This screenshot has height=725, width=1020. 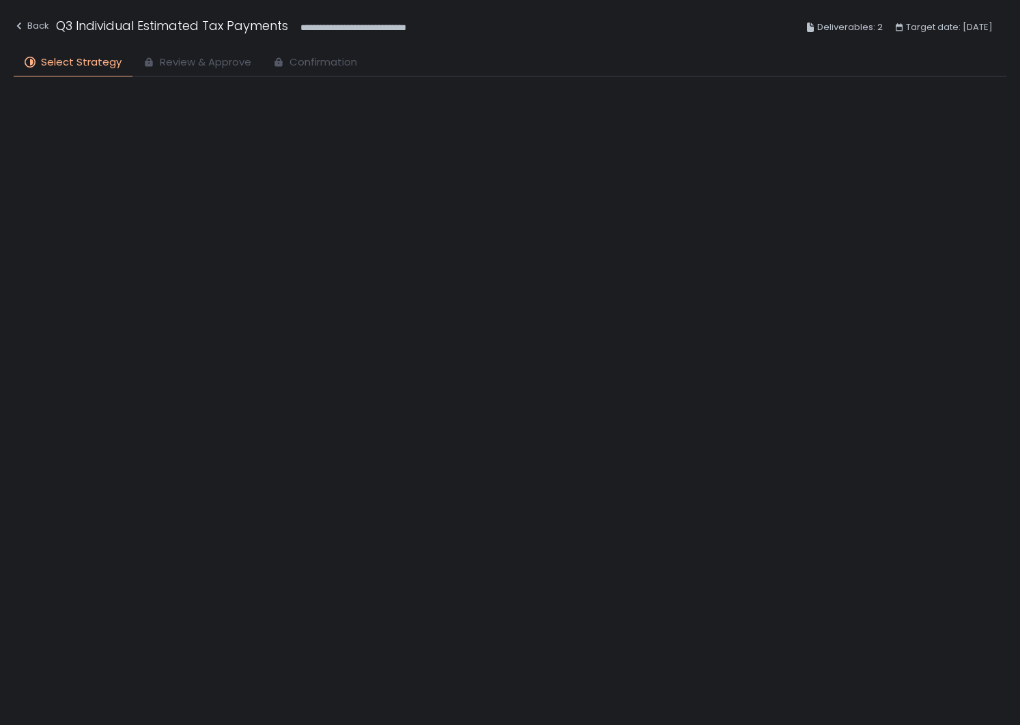 I want to click on span: Select Strategy, so click(x=81, y=62).